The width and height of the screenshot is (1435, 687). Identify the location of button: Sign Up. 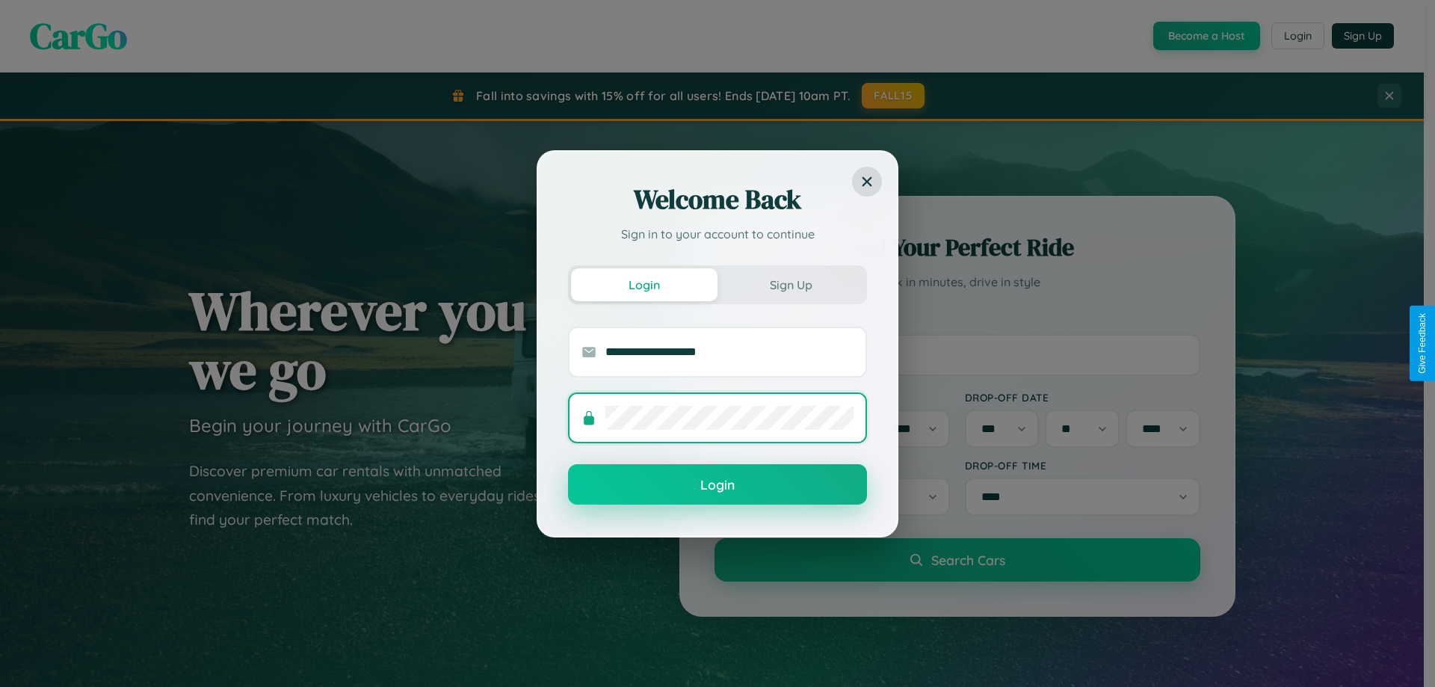
(791, 285).